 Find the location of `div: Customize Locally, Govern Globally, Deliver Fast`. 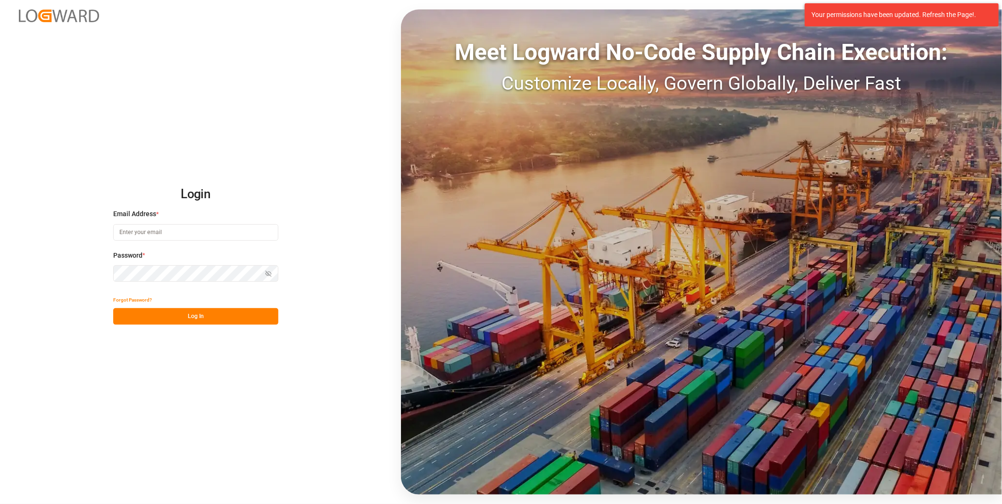

div: Customize Locally, Govern Globally, Deliver Fast is located at coordinates (701, 83).